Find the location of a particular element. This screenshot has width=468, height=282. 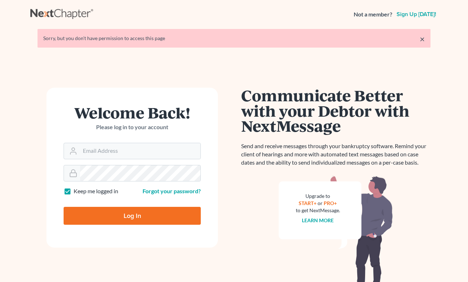

a: Learn more is located at coordinates (318, 220).